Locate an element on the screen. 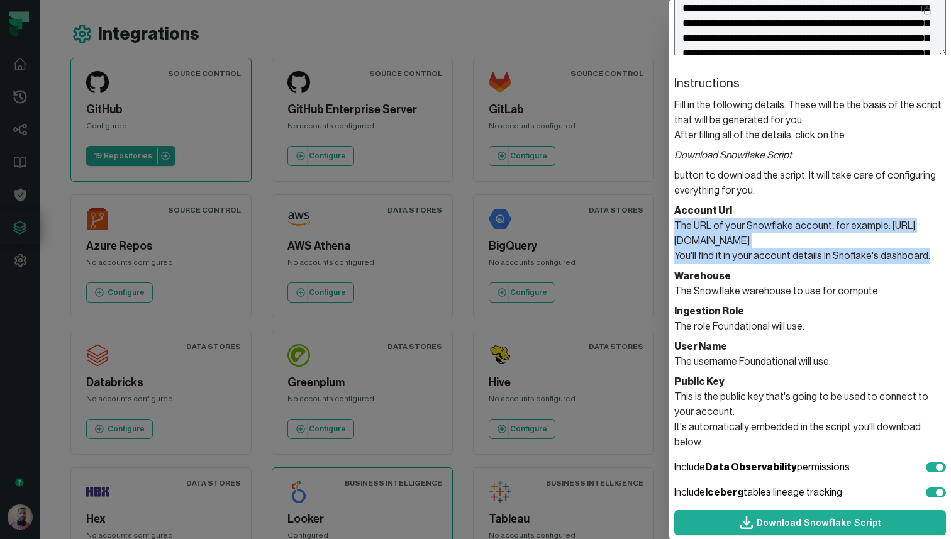  b: Data Observability is located at coordinates (751, 467).